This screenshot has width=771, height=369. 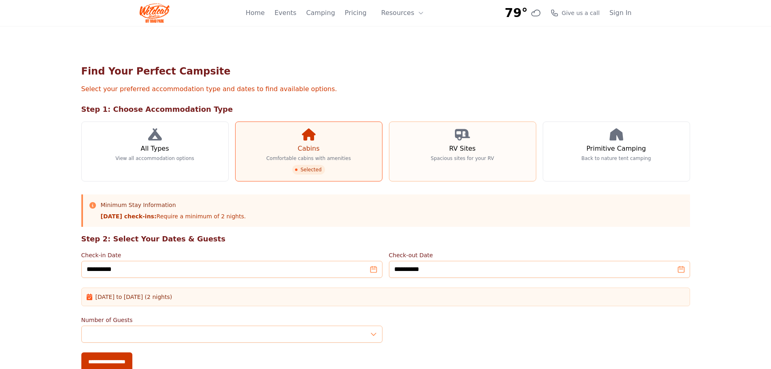 I want to click on button: Resources, so click(x=403, y=13).